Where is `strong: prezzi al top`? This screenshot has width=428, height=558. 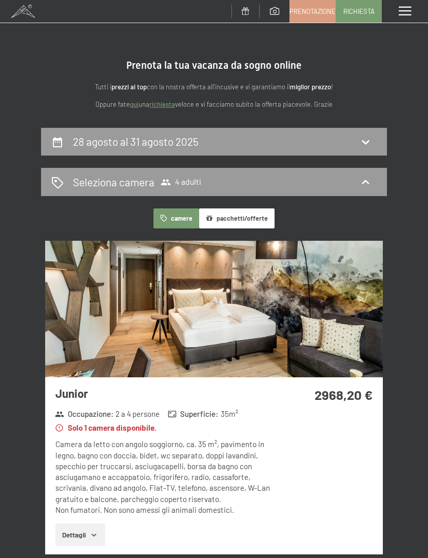
strong: prezzi al top is located at coordinates (129, 87).